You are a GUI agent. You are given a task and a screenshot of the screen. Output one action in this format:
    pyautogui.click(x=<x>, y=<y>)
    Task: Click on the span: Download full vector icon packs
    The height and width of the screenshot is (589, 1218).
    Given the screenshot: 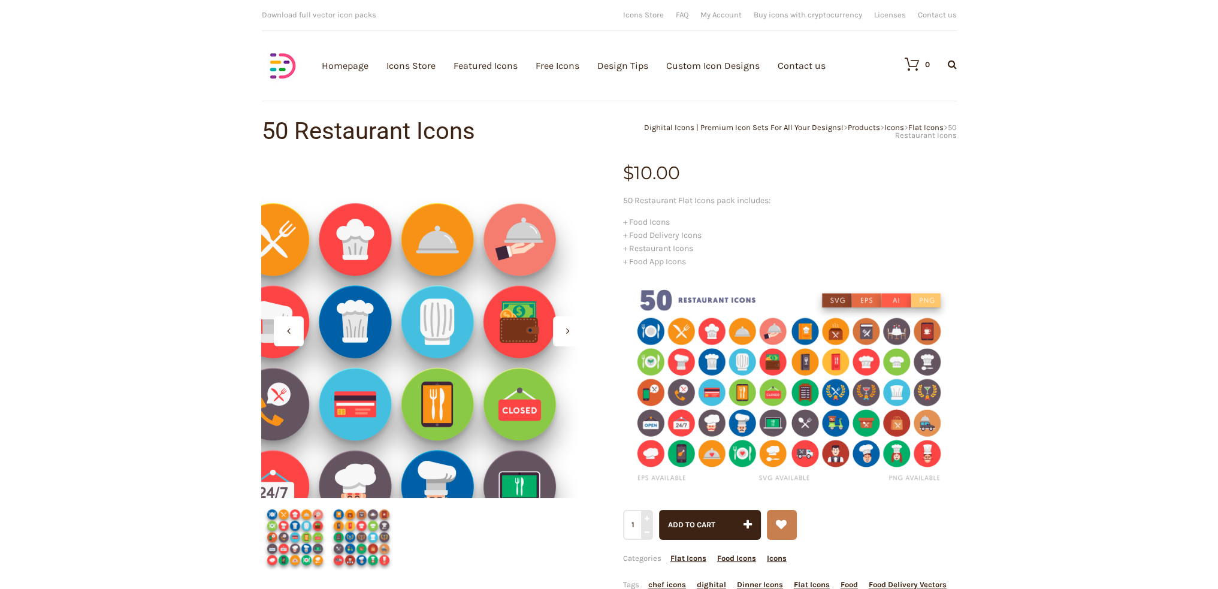 What is the action you would take?
    pyautogui.click(x=319, y=14)
    